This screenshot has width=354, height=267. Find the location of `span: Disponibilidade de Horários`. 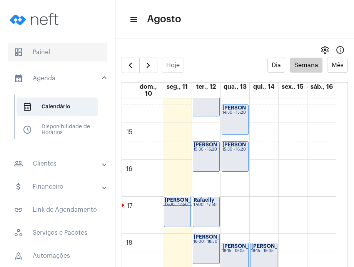

span: Disponibilidade de Horários is located at coordinates (57, 130).